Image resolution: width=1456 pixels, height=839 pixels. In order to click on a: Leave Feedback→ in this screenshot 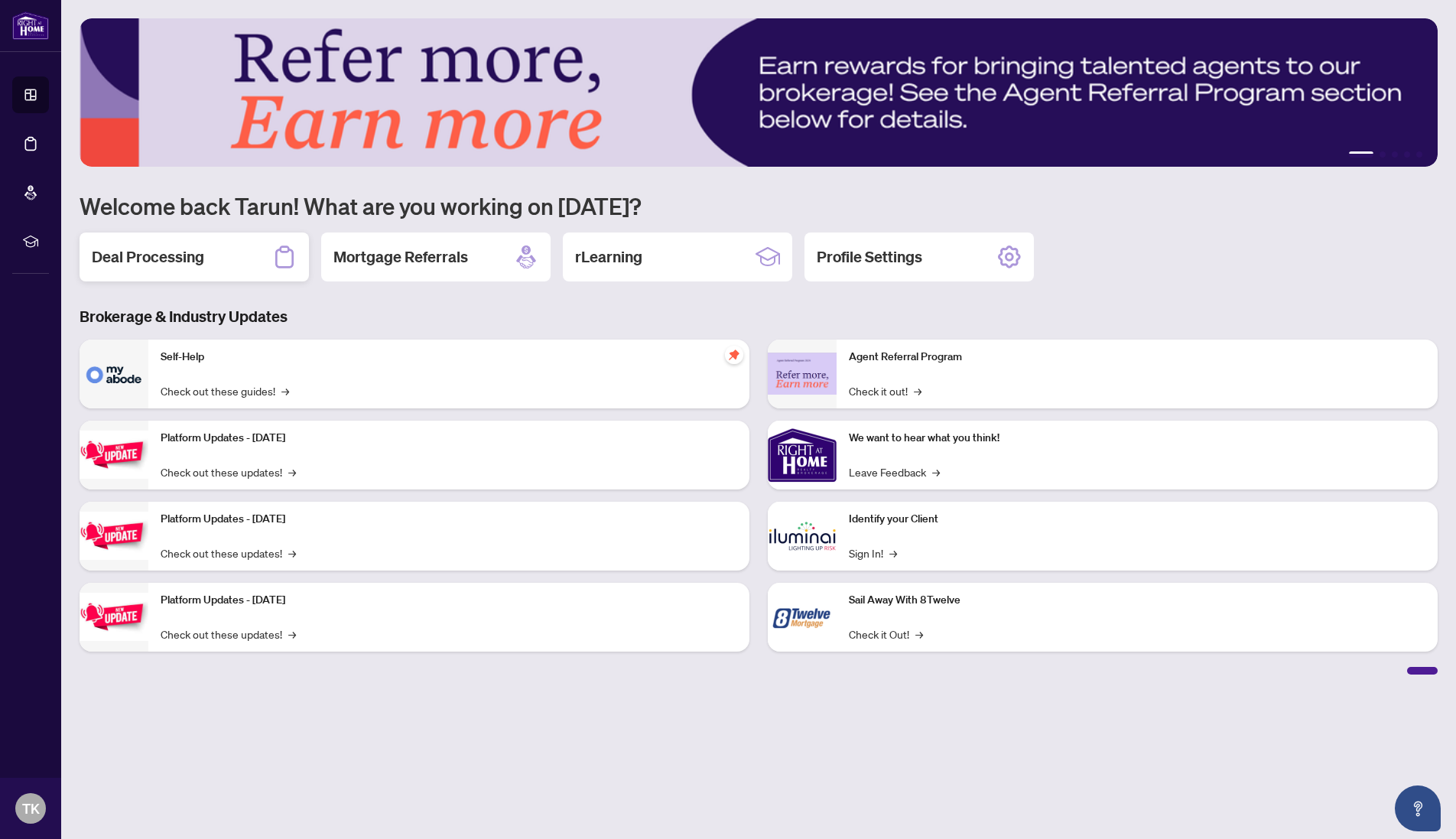, I will do `click(894, 472)`.